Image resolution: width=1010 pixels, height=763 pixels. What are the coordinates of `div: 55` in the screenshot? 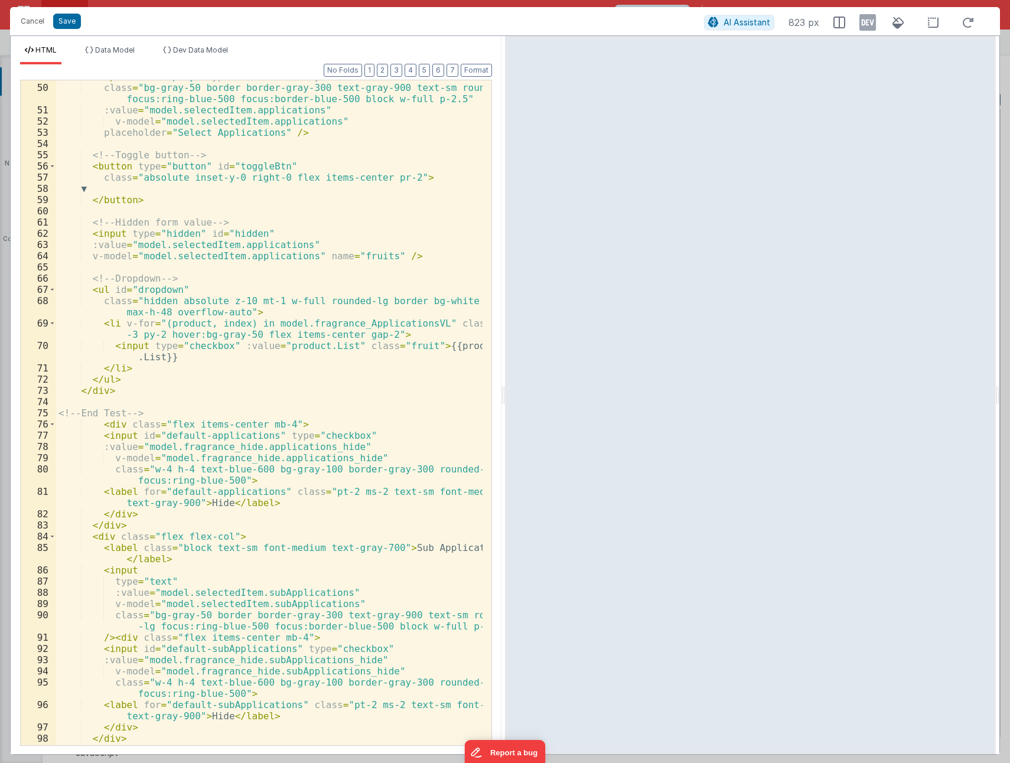 It's located at (38, 155).